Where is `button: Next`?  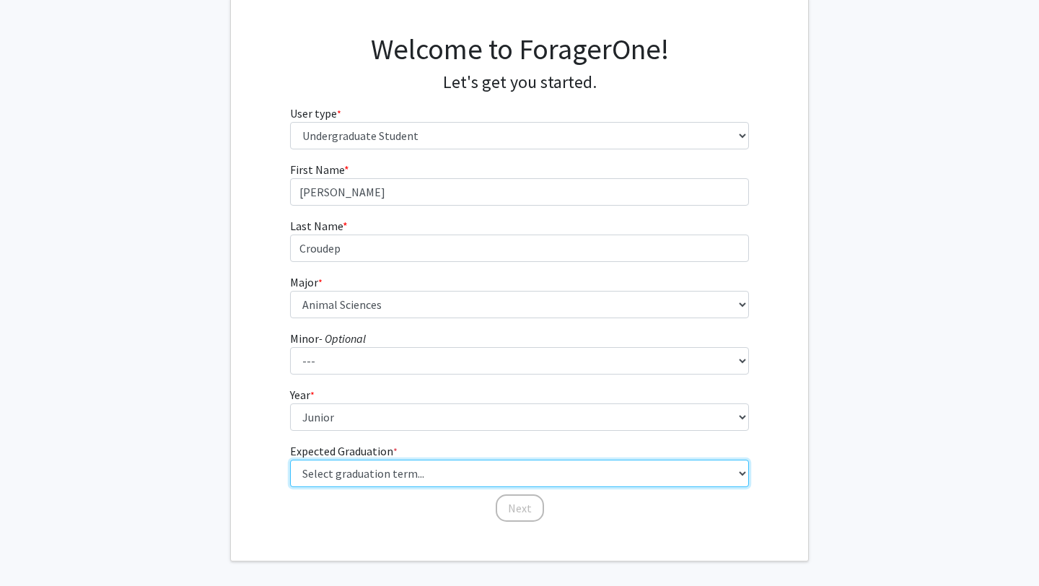 button: Next is located at coordinates (519, 508).